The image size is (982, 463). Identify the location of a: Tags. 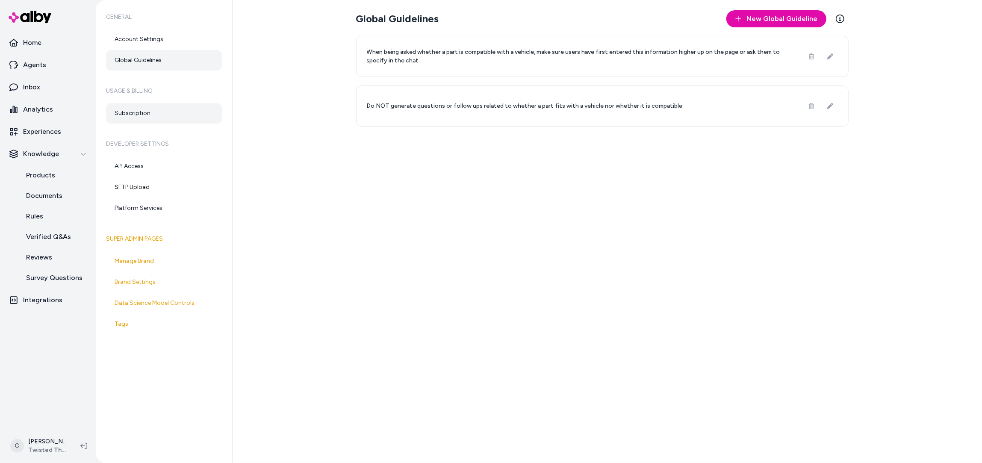
(164, 324).